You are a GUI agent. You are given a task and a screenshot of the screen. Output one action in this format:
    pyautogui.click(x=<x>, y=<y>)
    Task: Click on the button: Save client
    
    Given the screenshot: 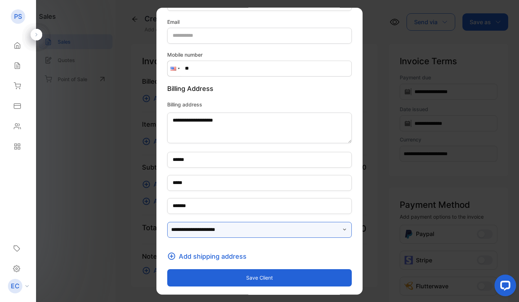 What is the action you would take?
    pyautogui.click(x=260, y=278)
    